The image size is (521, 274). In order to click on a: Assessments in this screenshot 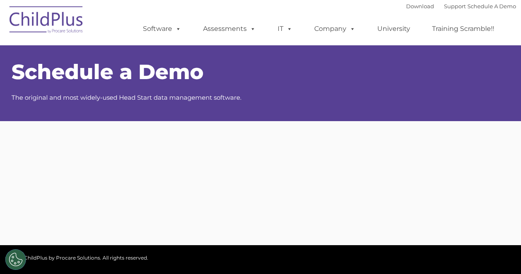, I will do `click(229, 29)`.